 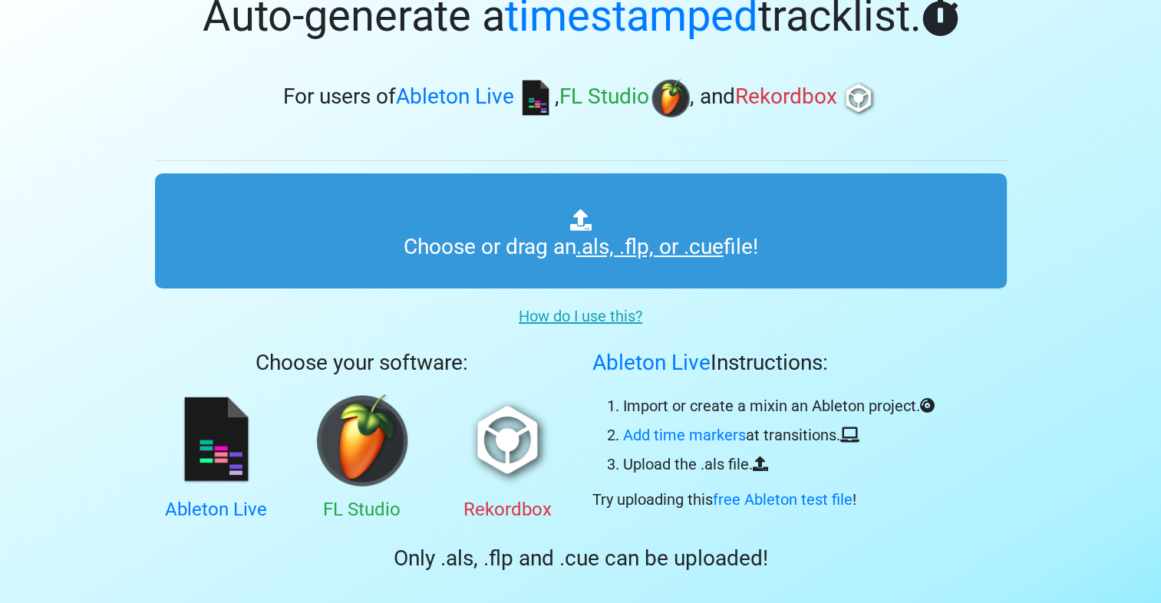 I want to click on a: Add time markers, so click(x=684, y=435).